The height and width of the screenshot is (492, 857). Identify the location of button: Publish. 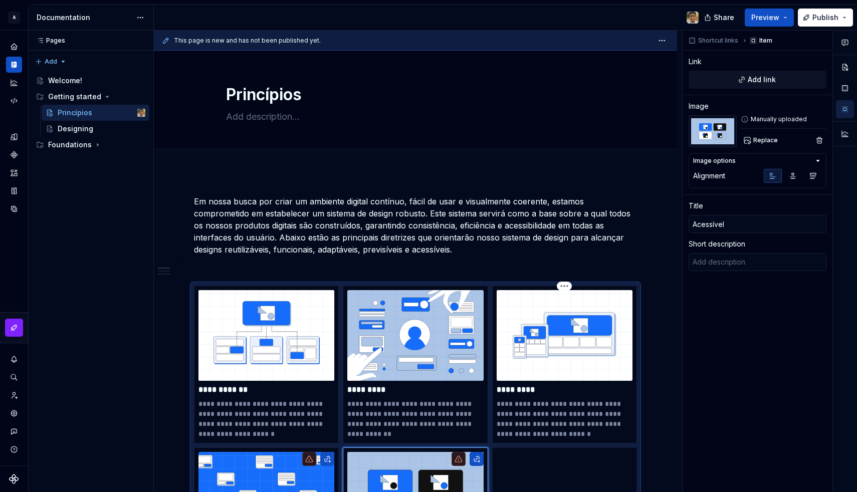
(825, 18).